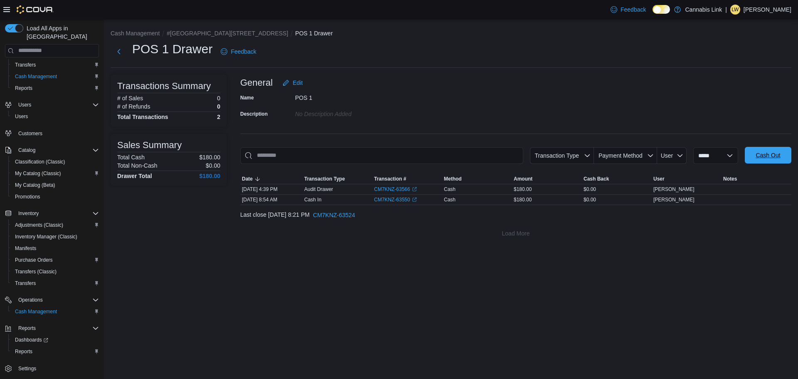  I want to click on nav: An example of EuiBreadcrumbs, so click(451, 34).